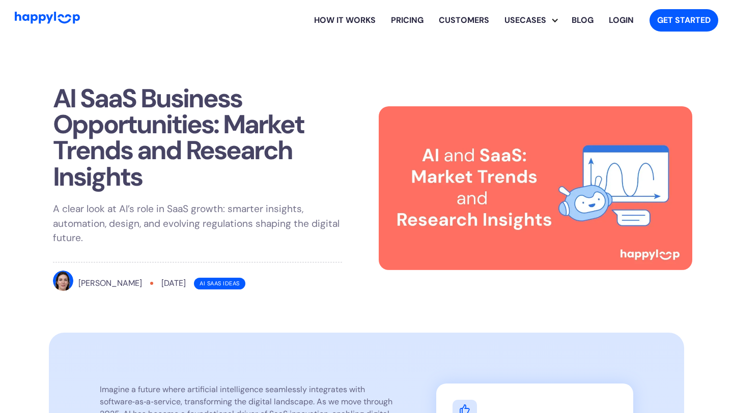 Image resolution: width=733 pixels, height=413 pixels. I want to click on img: HappyLoop Logo, so click(47, 17).